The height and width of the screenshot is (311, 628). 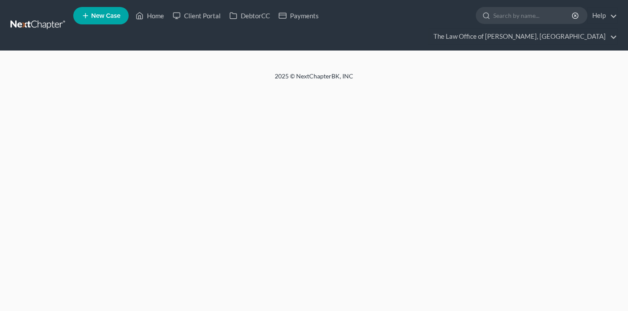 What do you see at coordinates (602, 16) in the screenshot?
I see `a: Help` at bounding box center [602, 16].